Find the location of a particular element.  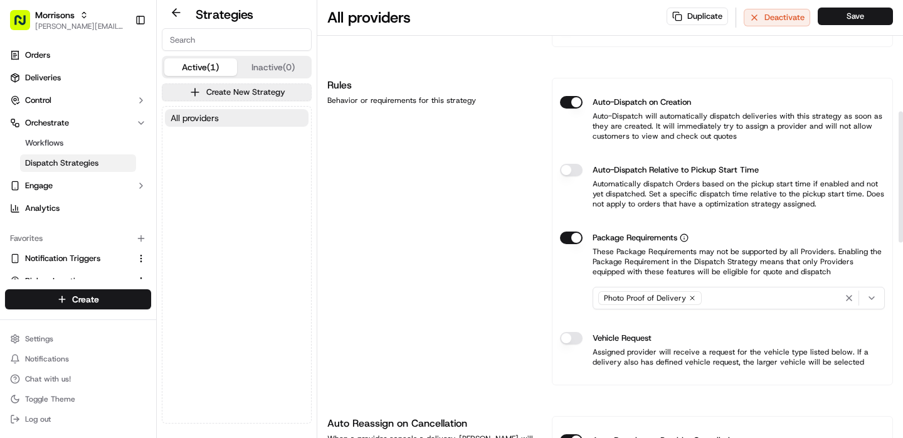

button: See all is located at coordinates (211, 168).